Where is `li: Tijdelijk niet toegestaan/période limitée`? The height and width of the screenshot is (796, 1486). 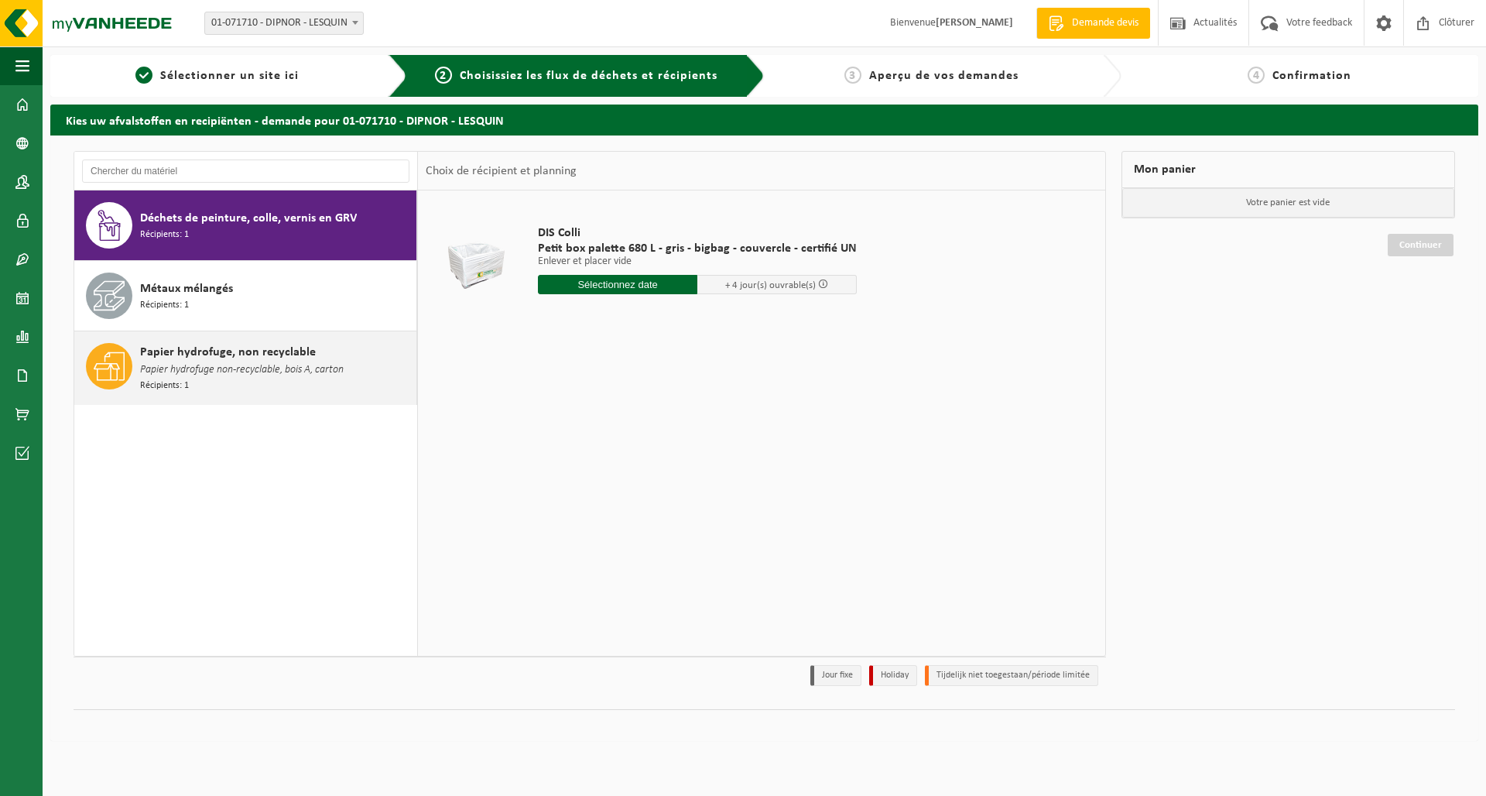
li: Tijdelijk niet toegestaan/période limitée is located at coordinates (1012, 675).